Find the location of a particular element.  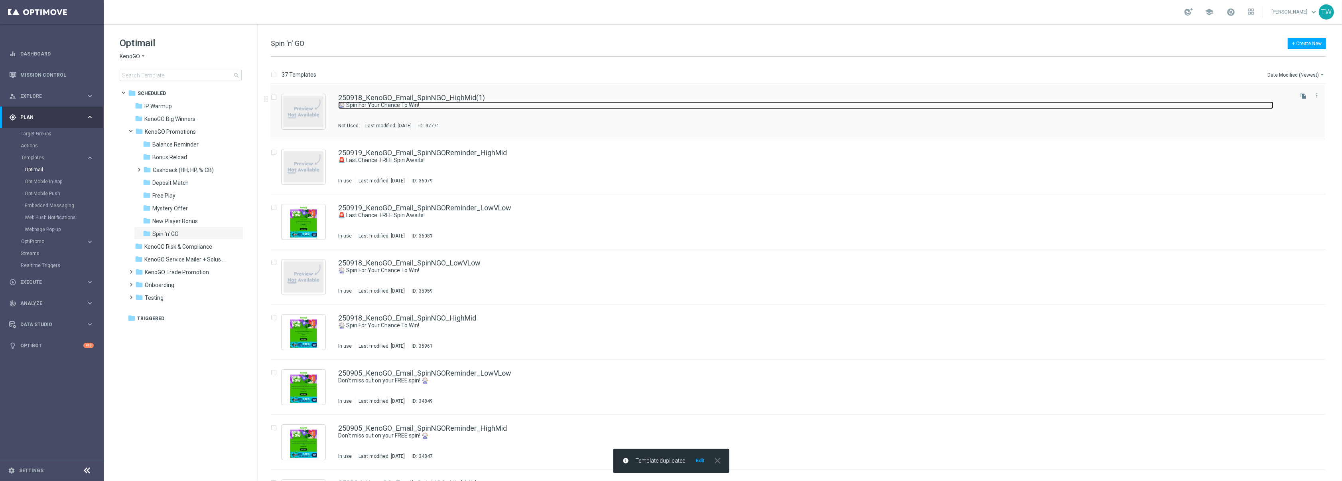

div: gps_fixed Plan keyboard_arrow_right is located at coordinates (51, 117).